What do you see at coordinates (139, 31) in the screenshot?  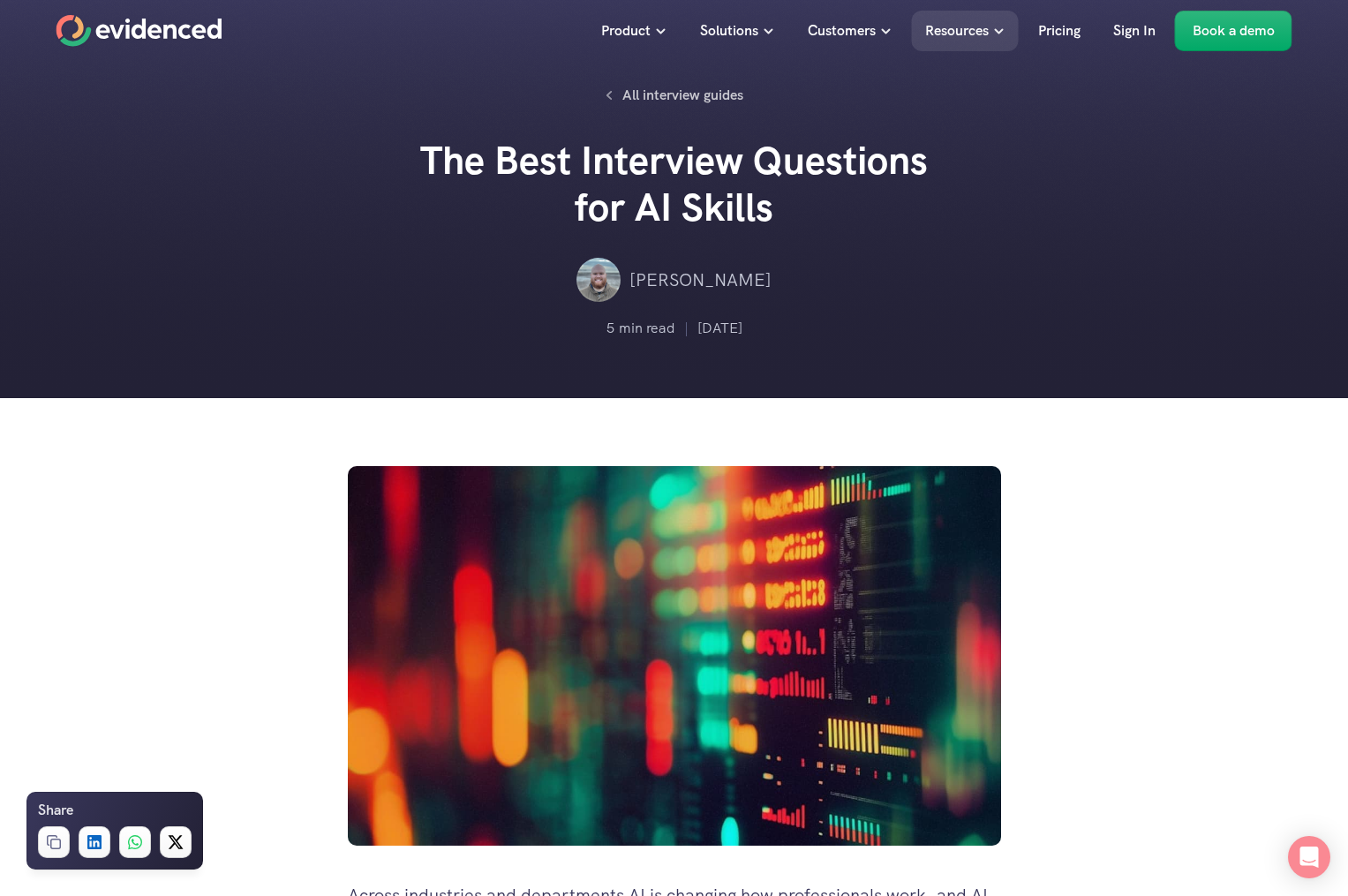 I see `a: Home` at bounding box center [139, 31].